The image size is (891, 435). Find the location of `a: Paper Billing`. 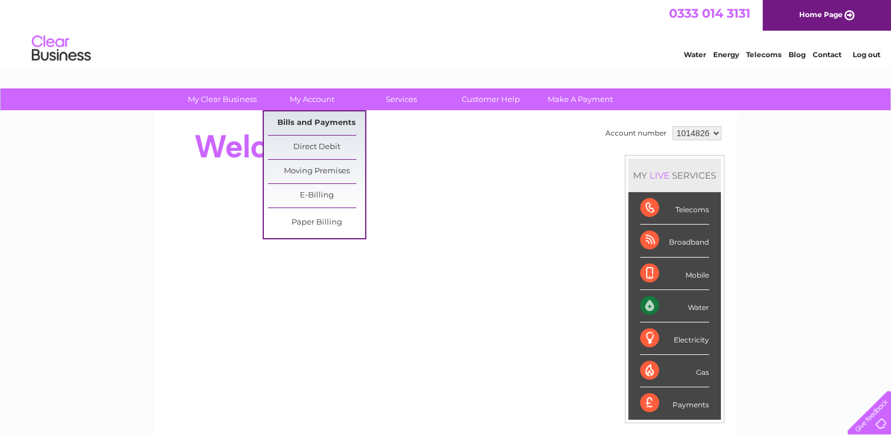

a: Paper Billing is located at coordinates (316, 223).